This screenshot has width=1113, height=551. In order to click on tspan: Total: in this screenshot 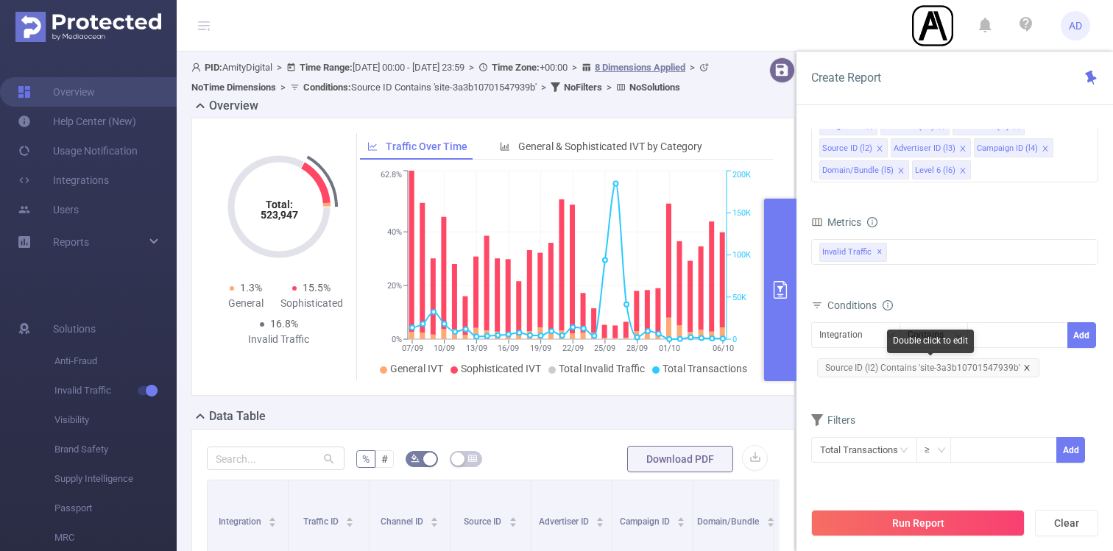, I will do `click(278, 205)`.